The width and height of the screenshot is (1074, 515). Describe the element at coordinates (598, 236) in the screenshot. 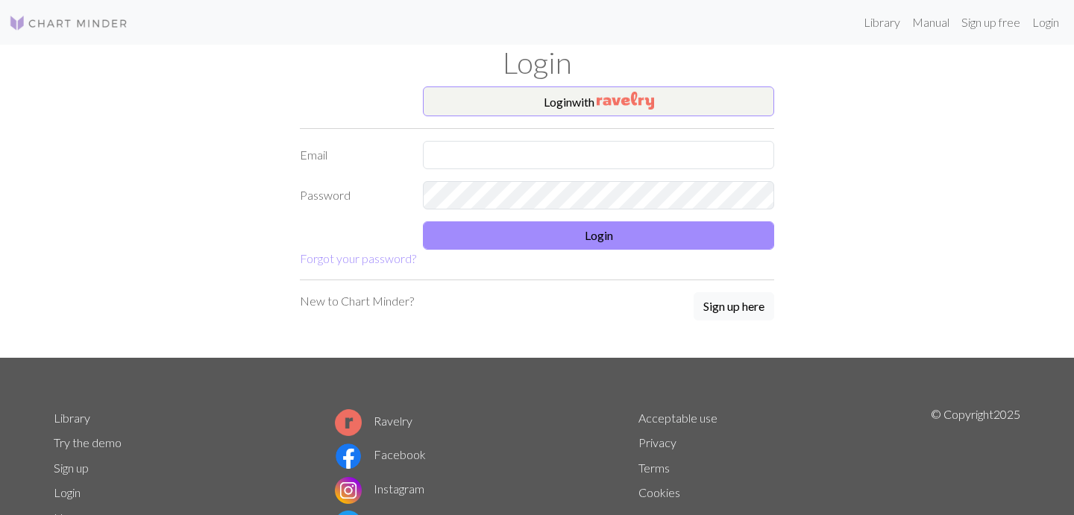

I see `button: Login` at that location.